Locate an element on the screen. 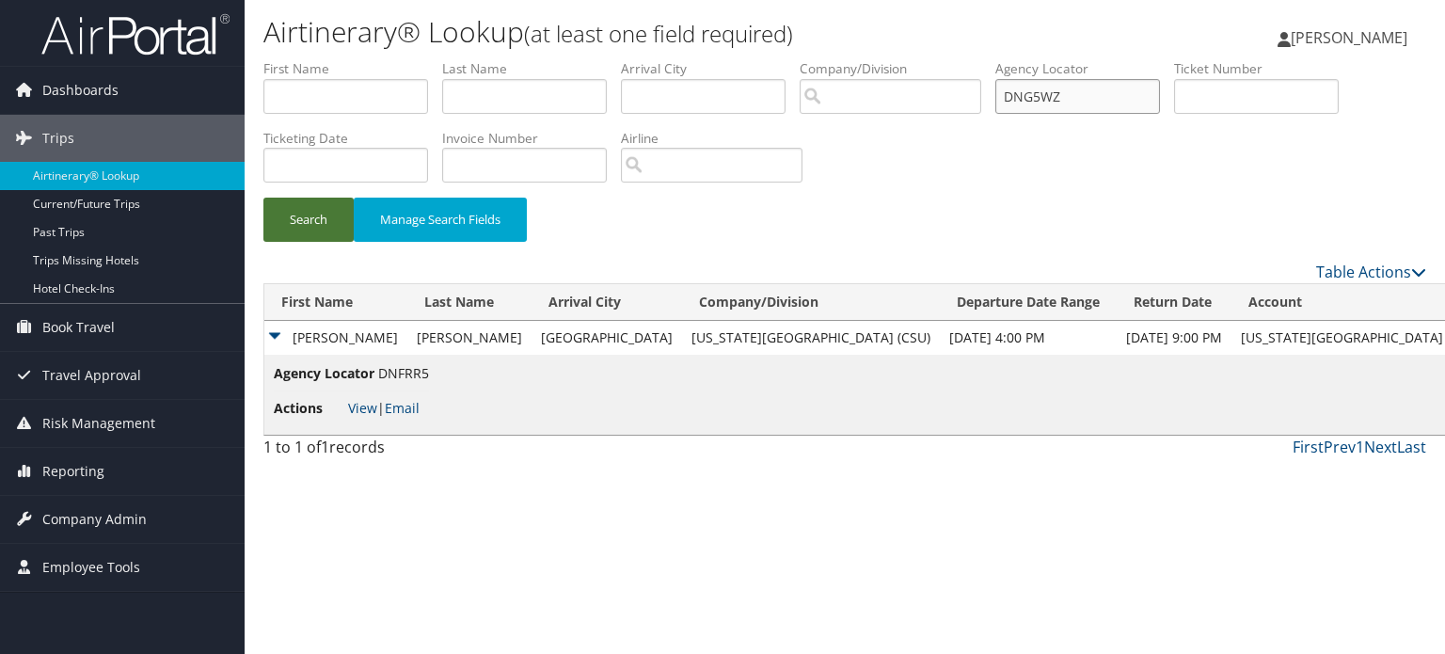 The width and height of the screenshot is (1445, 654). label: Arrival City is located at coordinates (710, 69).